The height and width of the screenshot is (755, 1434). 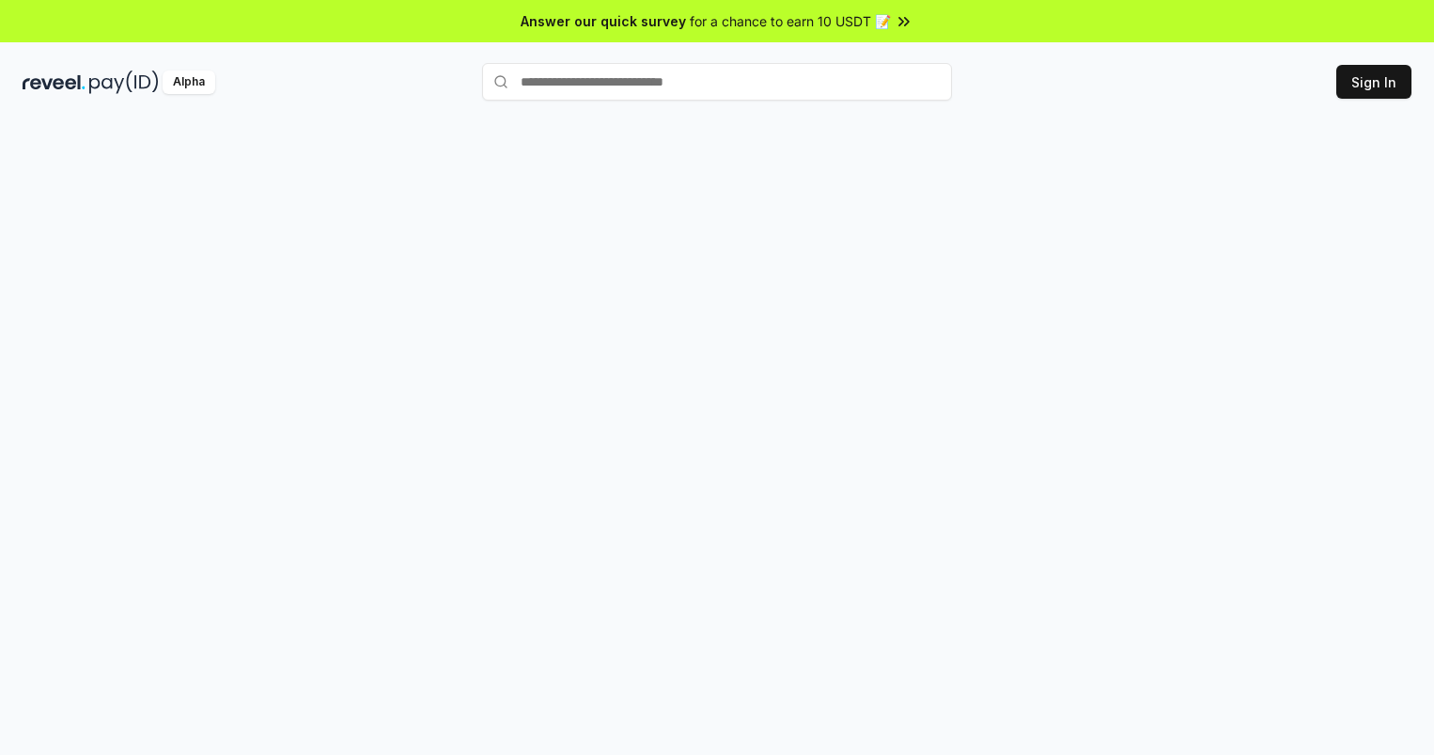 I want to click on img: reveel_dark, so click(x=54, y=82).